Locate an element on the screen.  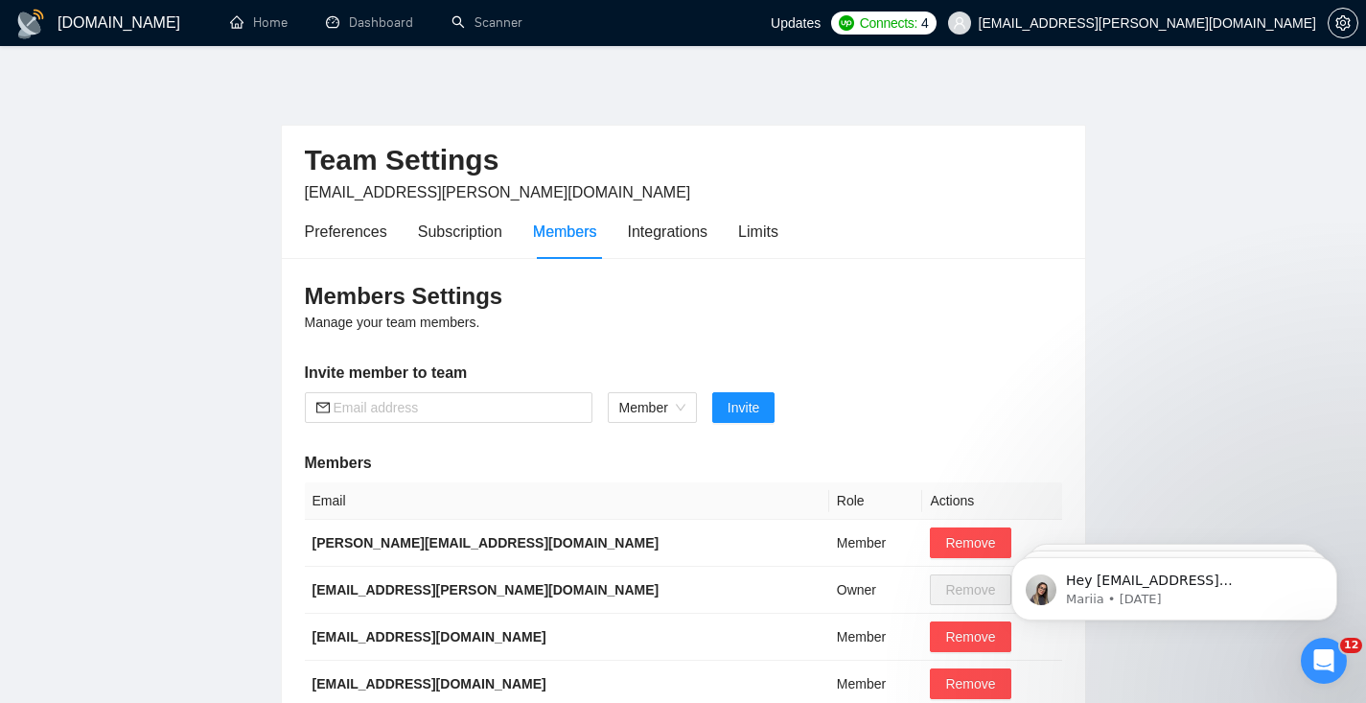
th: Role is located at coordinates (876, 500).